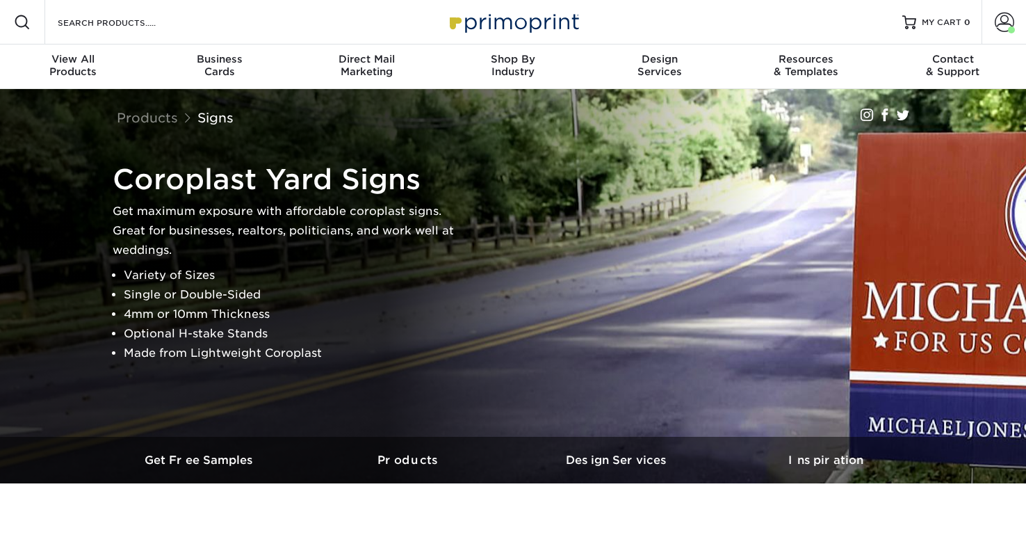 The width and height of the screenshot is (1026, 553). What do you see at coordinates (513, 65) in the screenshot?
I see `div: Industry` at bounding box center [513, 65].